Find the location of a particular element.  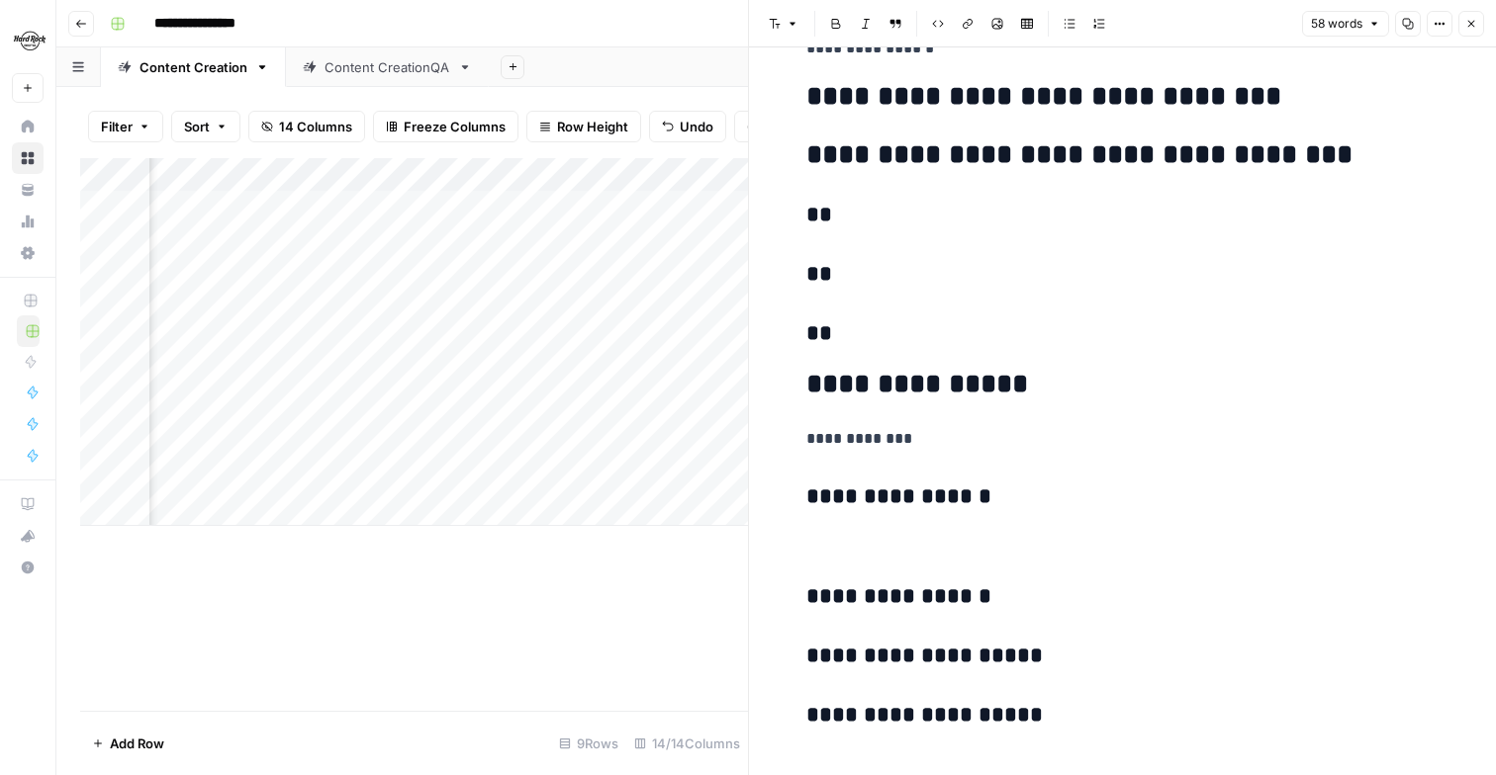

span: Row Height is located at coordinates (592, 127).